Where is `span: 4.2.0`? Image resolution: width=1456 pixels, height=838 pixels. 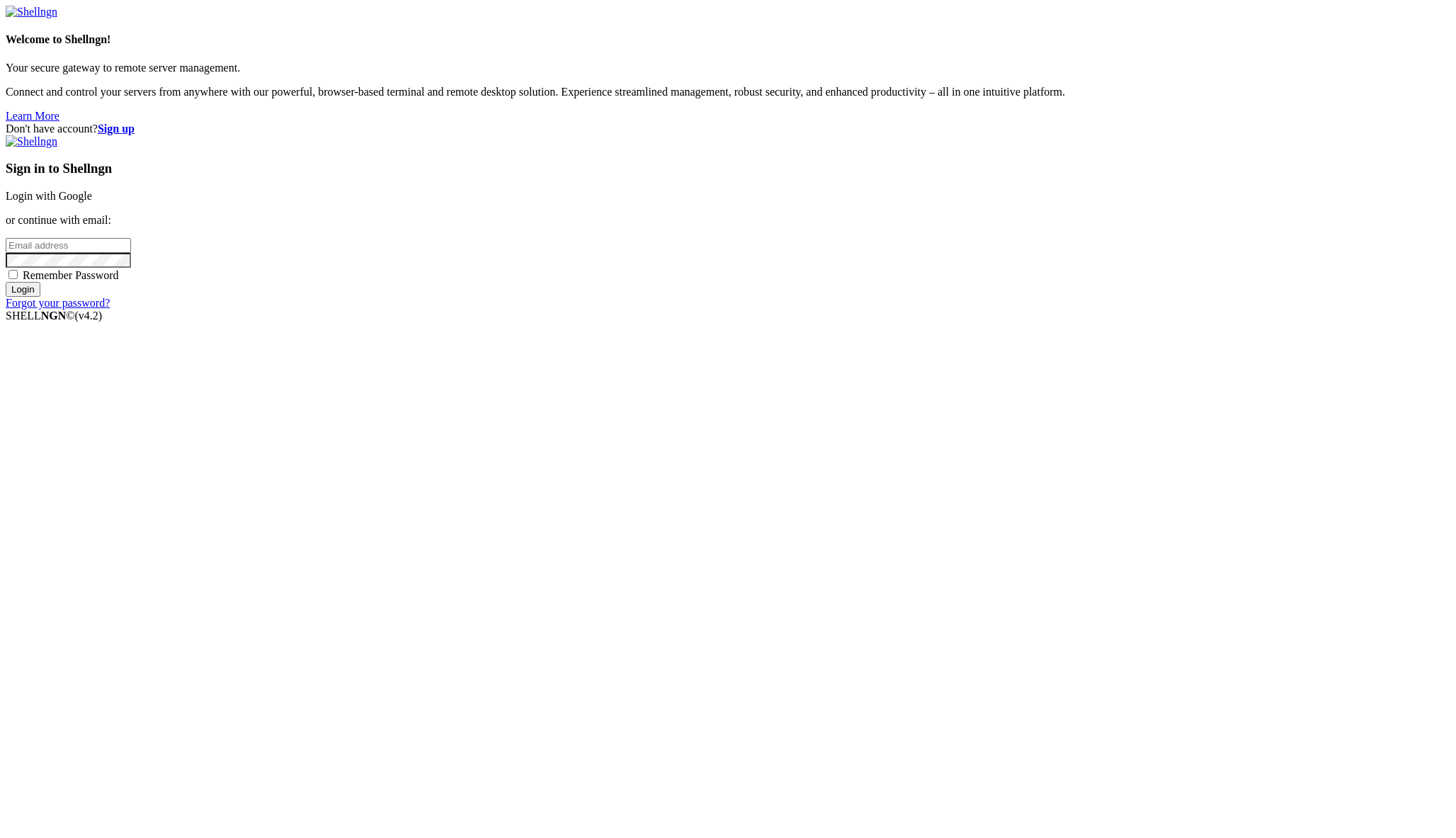
span: 4.2.0 is located at coordinates (89, 315).